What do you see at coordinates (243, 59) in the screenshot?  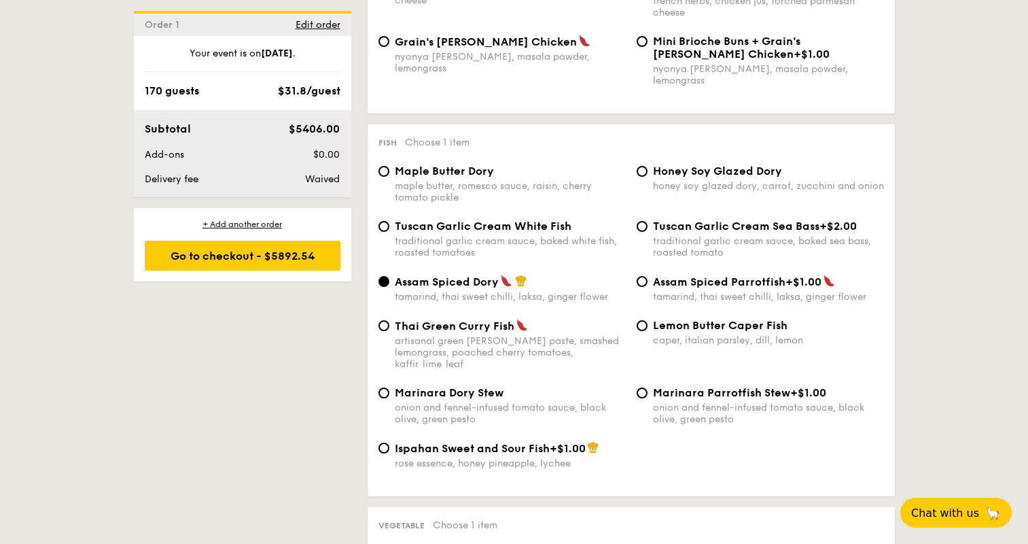 I see `div: Your event is on .` at bounding box center [243, 59].